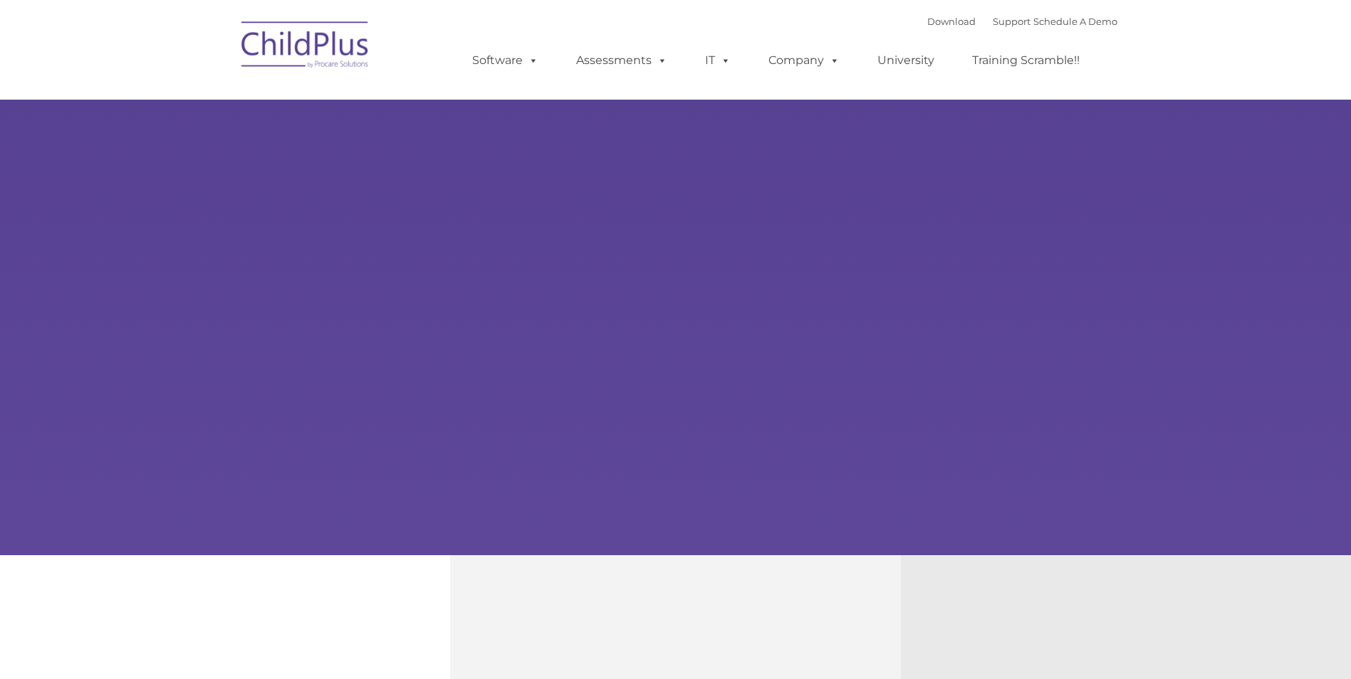 Image resolution: width=1351 pixels, height=679 pixels. What do you see at coordinates (1011, 21) in the screenshot?
I see `a: Support` at bounding box center [1011, 21].